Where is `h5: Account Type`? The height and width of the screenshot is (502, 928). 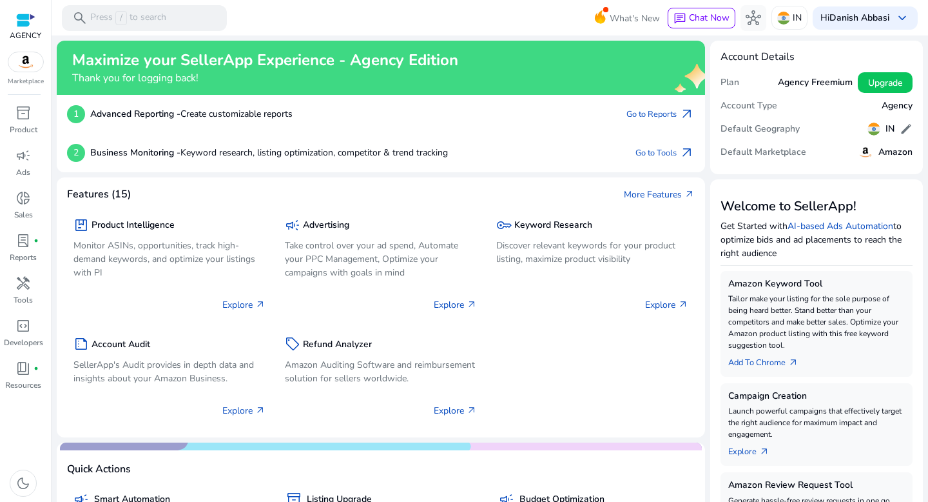
h5: Account Type is located at coordinates (749, 106).